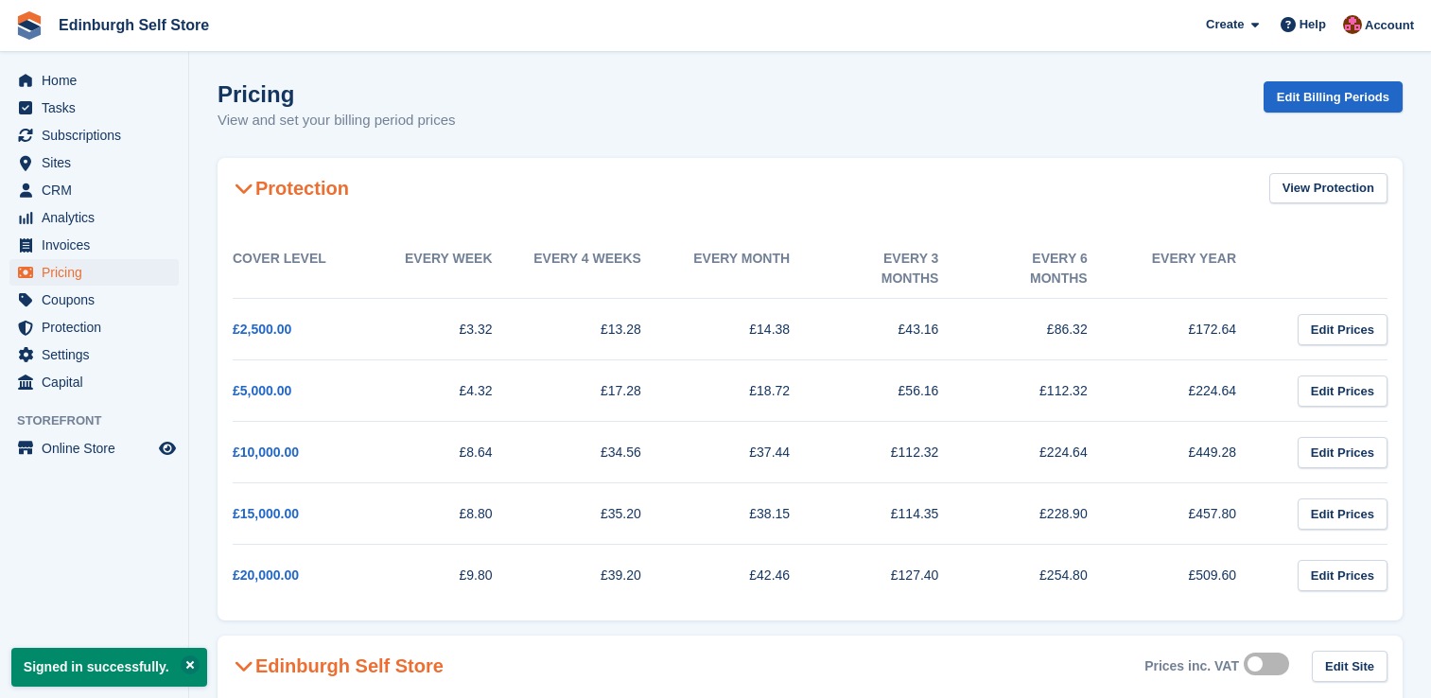  I want to click on td: £13.28, so click(604, 329).